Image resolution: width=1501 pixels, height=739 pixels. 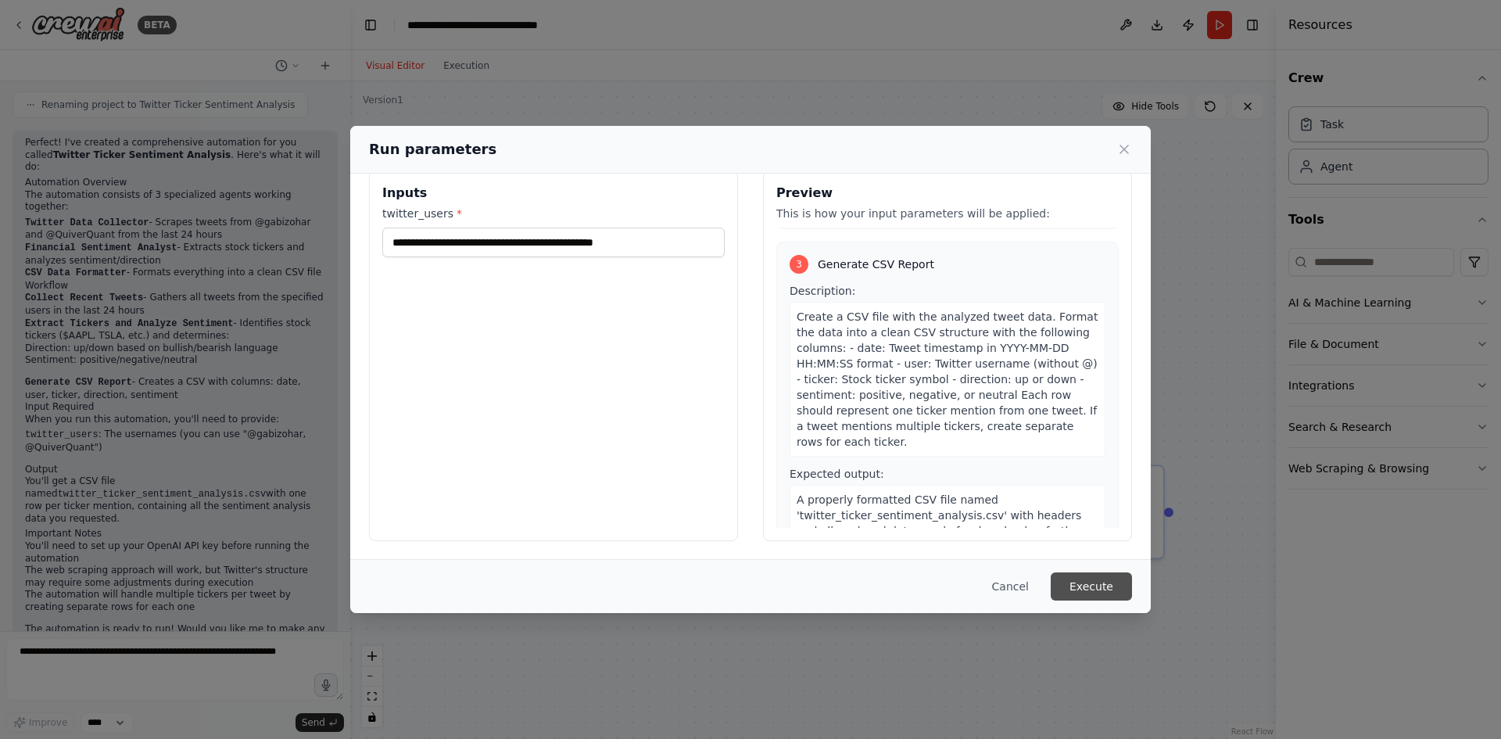 What do you see at coordinates (947, 193) in the screenshot?
I see `h3: Preview` at bounding box center [947, 193].